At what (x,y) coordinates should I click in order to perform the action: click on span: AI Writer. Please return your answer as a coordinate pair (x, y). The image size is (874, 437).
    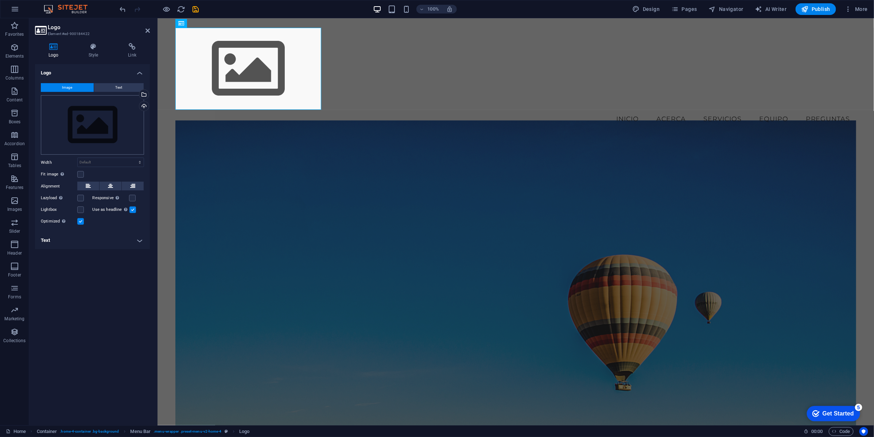
    Looking at the image, I should click on (771, 9).